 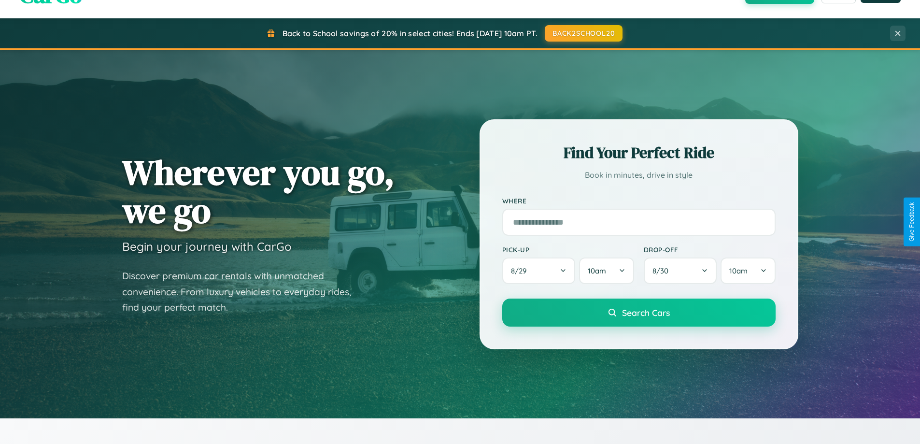 I want to click on div: Give Feedback, so click(x=912, y=222).